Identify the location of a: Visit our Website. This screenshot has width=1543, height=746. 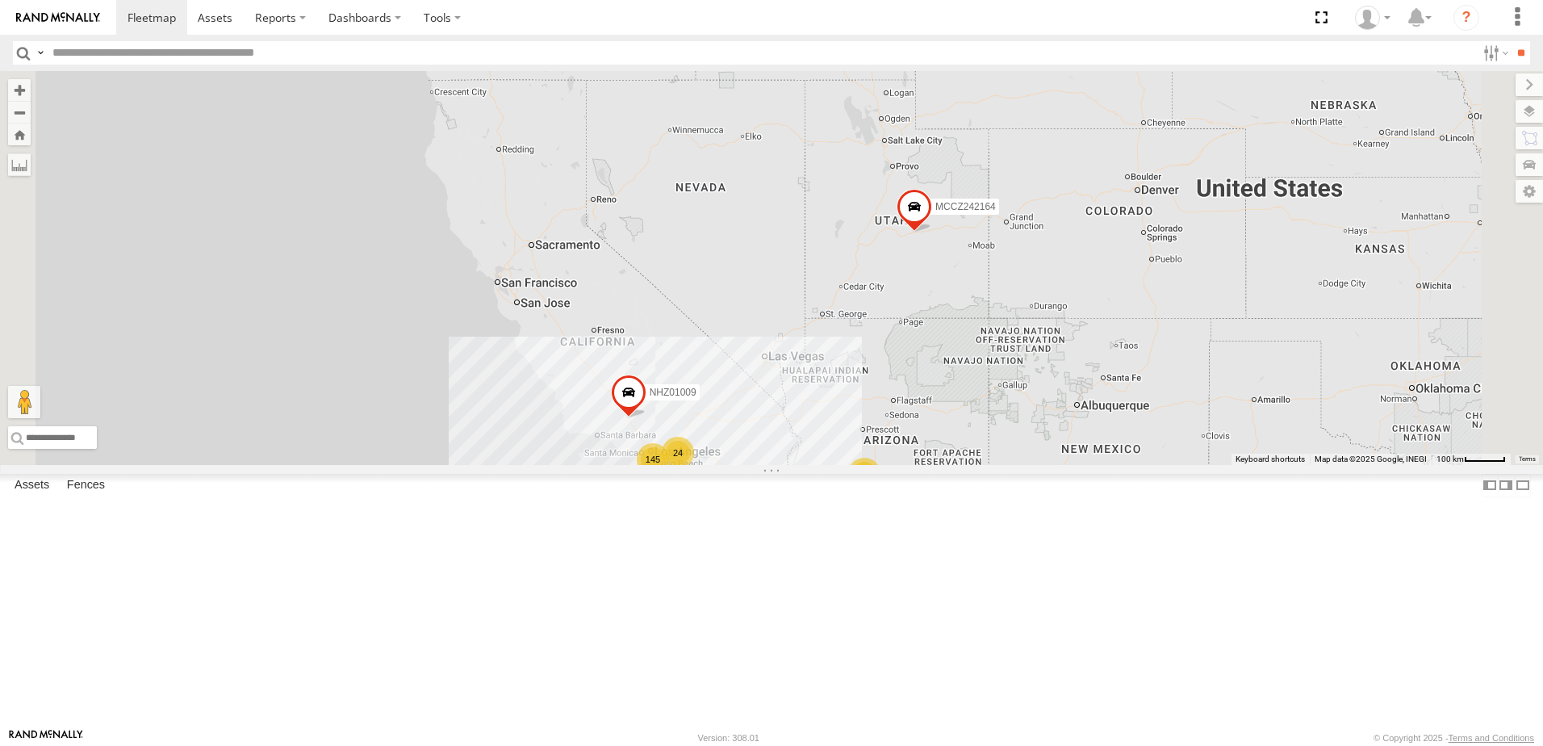
(46, 737).